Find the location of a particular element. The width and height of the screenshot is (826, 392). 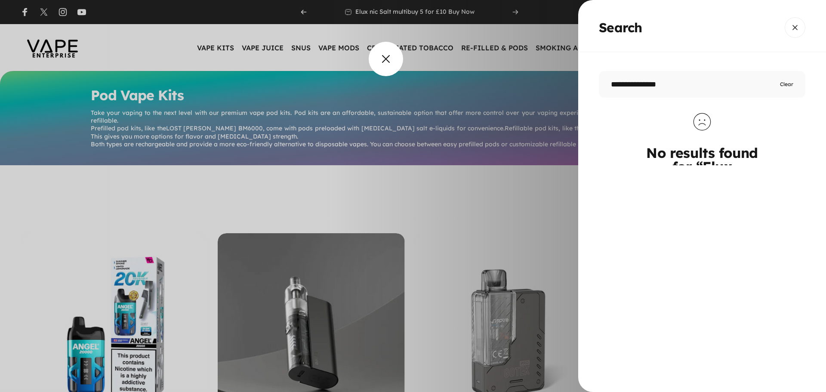

button: Close is located at coordinates (795, 28).